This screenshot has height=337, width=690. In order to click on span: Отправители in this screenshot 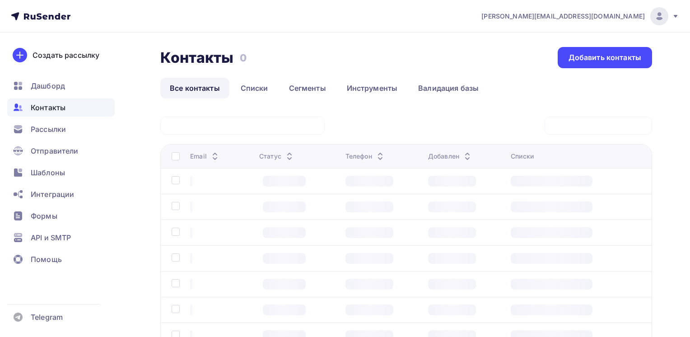, I will do `click(55, 151)`.